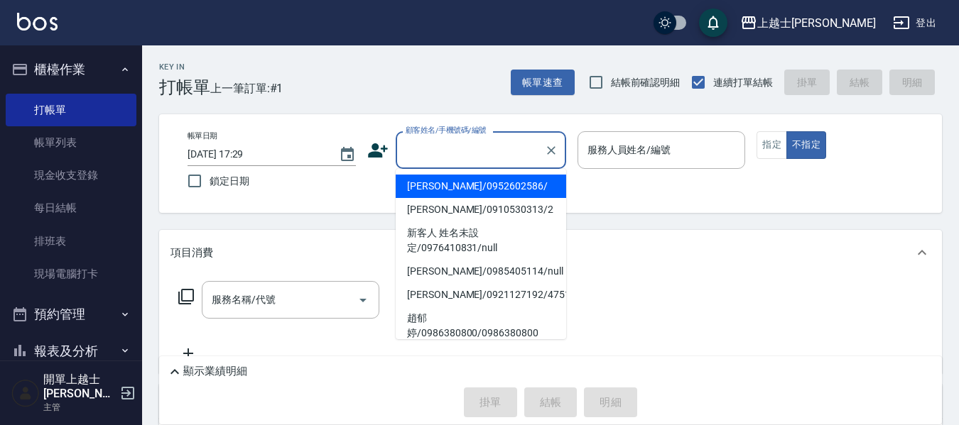 The image size is (959, 425). Describe the element at coordinates (215, 371) in the screenshot. I see `p: 顯示業績明細` at that location.